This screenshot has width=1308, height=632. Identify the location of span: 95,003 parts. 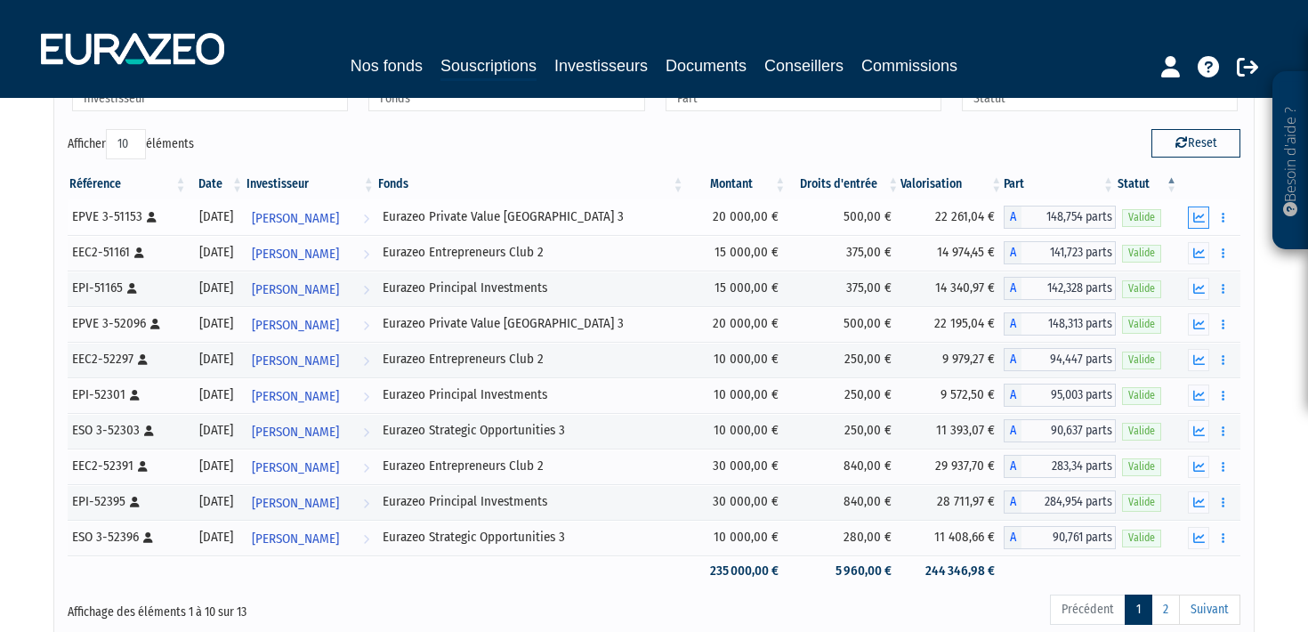
(1069, 395).